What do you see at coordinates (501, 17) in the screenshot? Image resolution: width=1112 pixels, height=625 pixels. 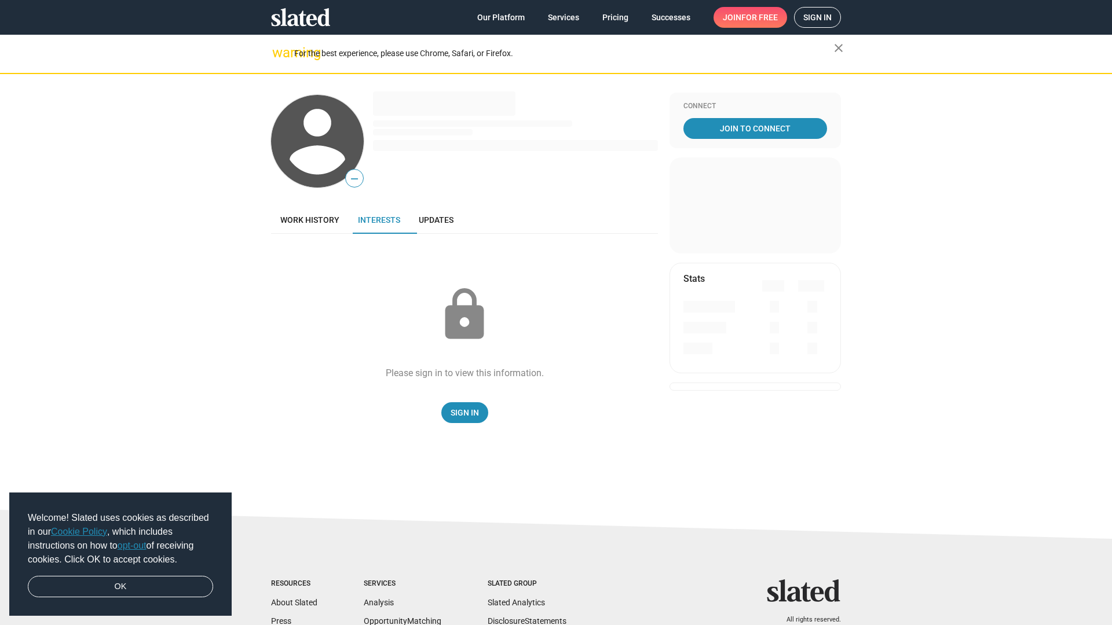 I see `a: Our Platform` at bounding box center [501, 17].